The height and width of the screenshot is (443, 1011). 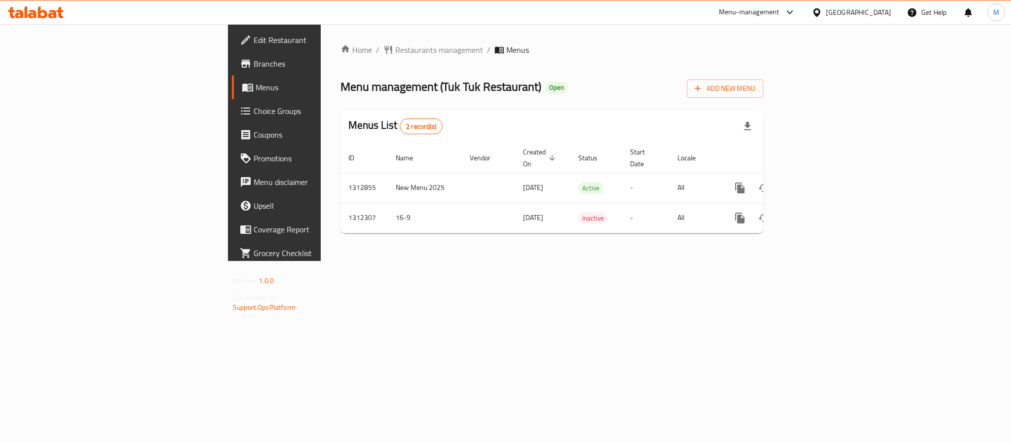 I want to click on span: M, so click(x=996, y=12).